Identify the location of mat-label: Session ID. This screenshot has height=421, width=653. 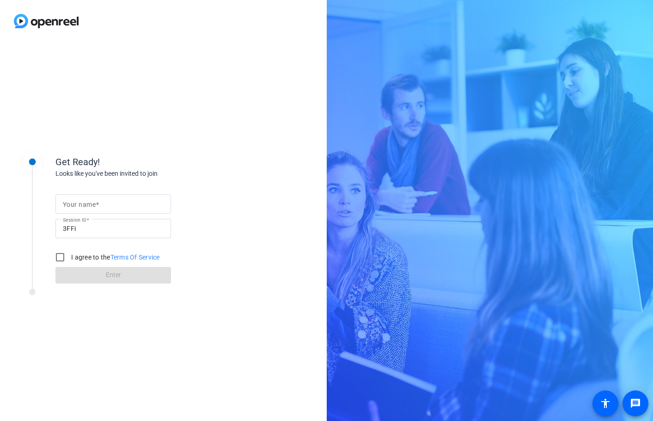
(74, 220).